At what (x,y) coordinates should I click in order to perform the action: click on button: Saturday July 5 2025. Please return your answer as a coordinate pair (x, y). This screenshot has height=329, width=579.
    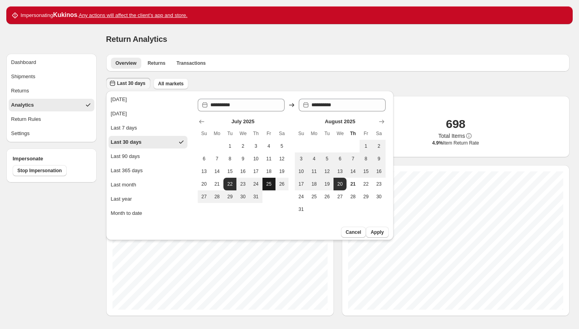
    Looking at the image, I should click on (282, 146).